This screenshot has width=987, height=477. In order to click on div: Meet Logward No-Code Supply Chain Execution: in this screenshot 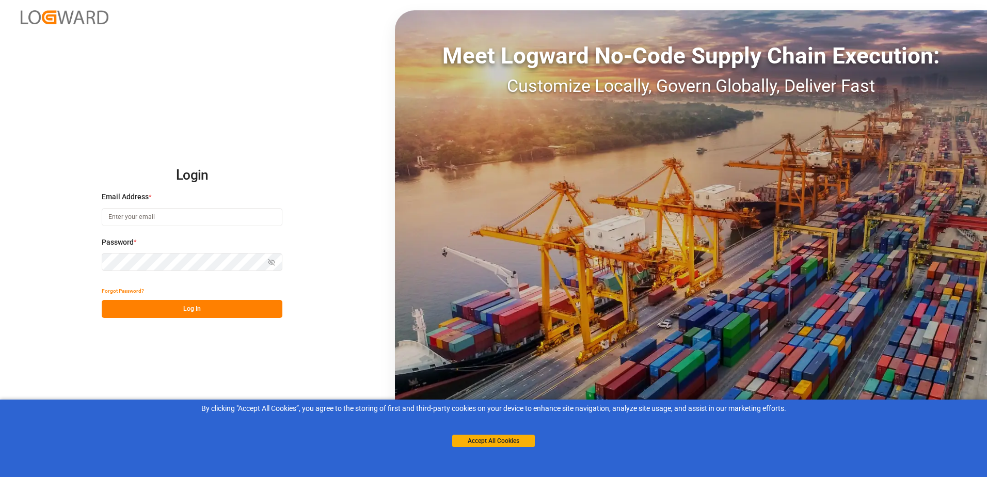, I will do `click(691, 56)`.